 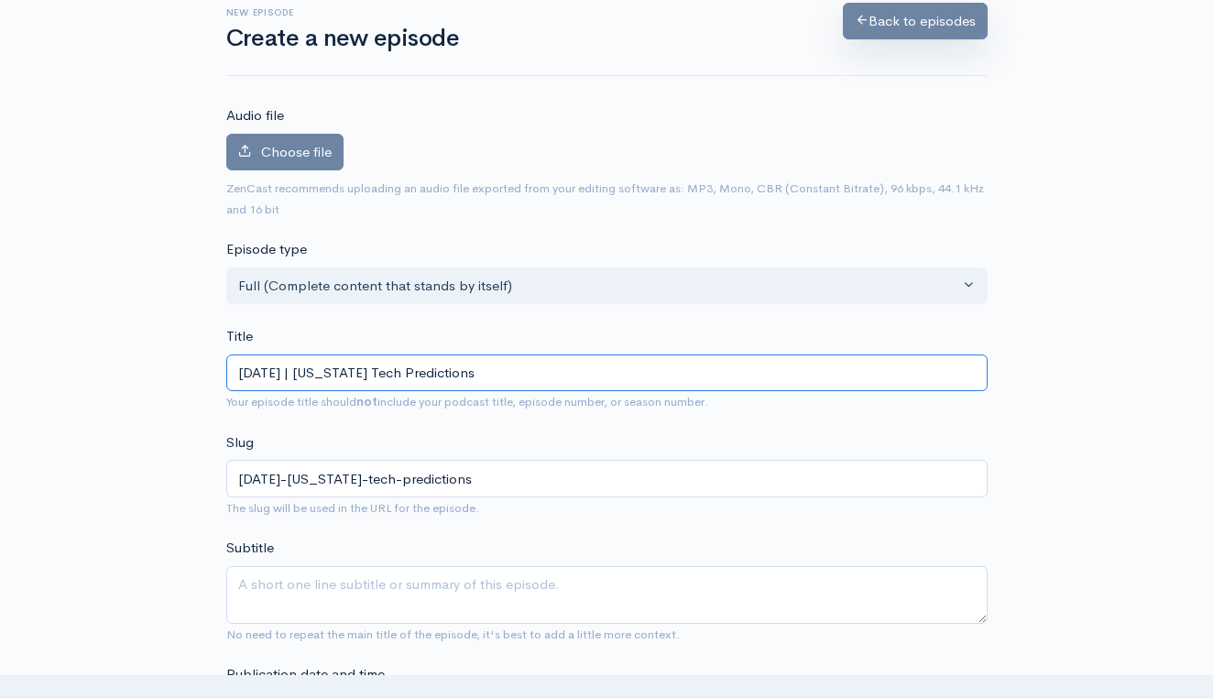 What do you see at coordinates (606, 286) in the screenshot?
I see `button: Full (Complete content that stands by itself)` at bounding box center [606, 286].